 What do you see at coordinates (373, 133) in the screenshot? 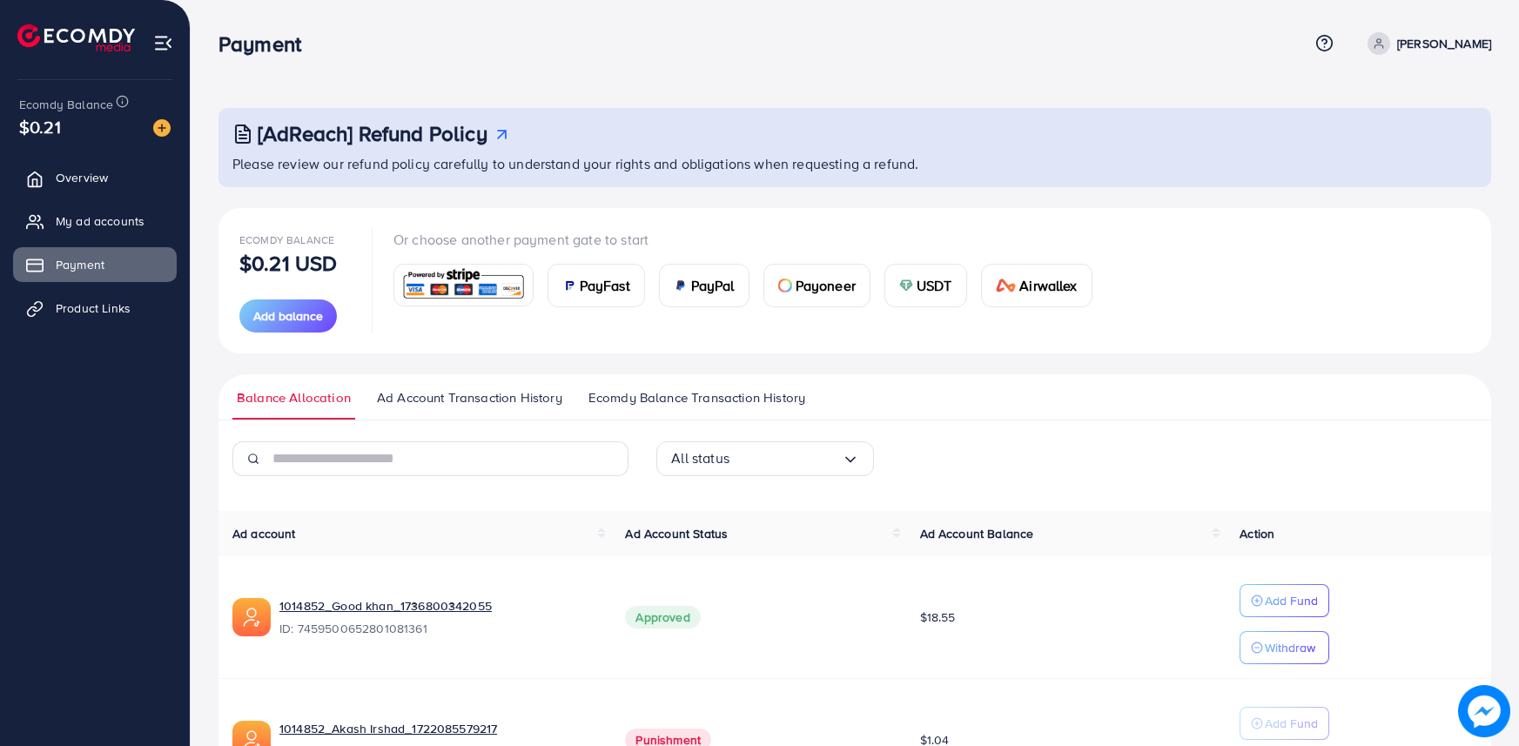
I see `h3: [AdReach] Refund Policy` at bounding box center [373, 133].